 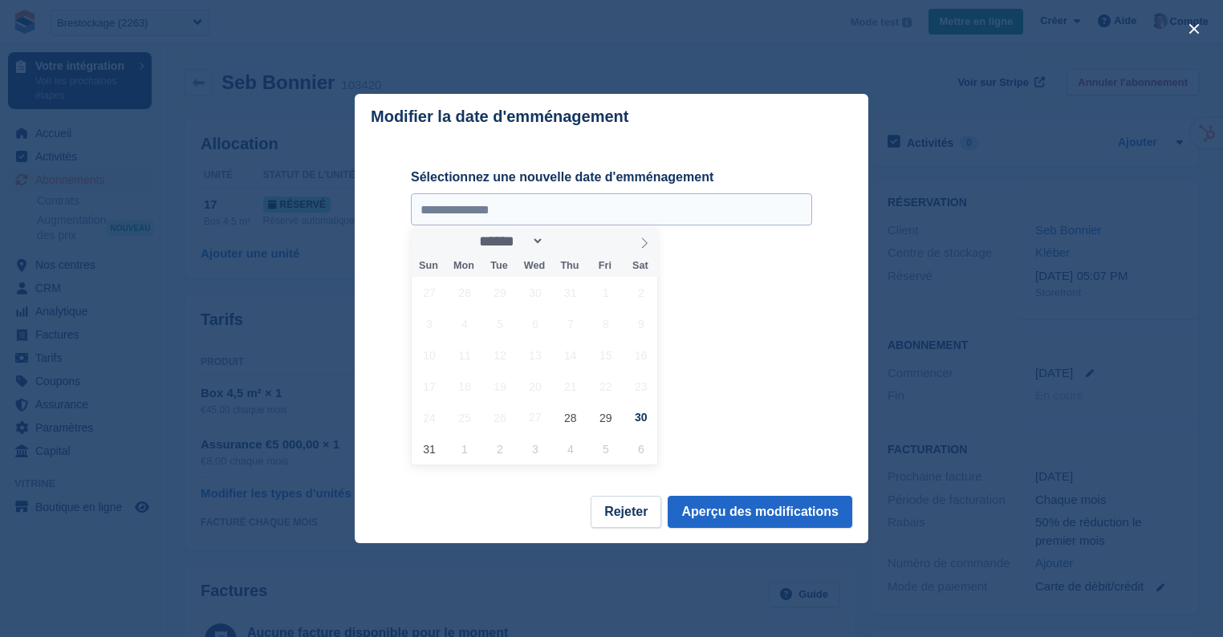 I want to click on span: August 12, 2025, so click(x=499, y=355).